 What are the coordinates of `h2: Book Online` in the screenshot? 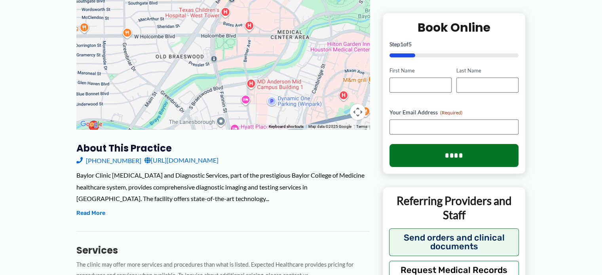 It's located at (454, 27).